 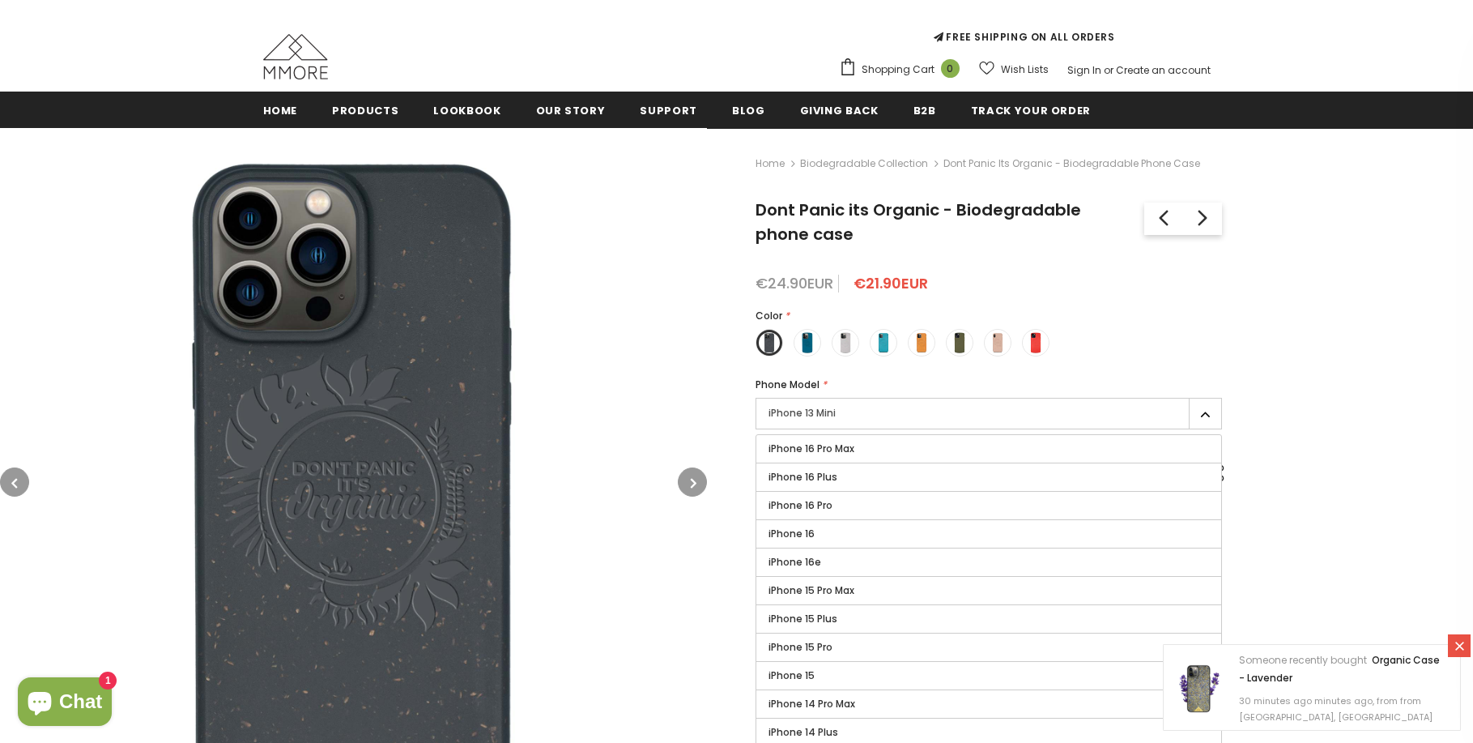 I want to click on a: Giving back, so click(x=839, y=109).